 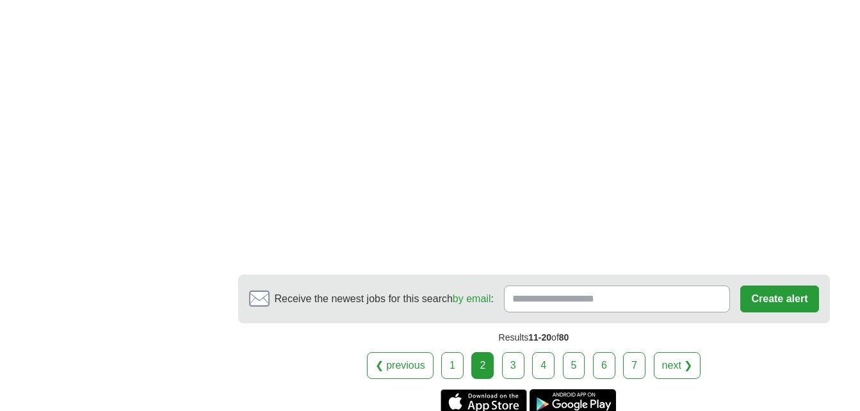 What do you see at coordinates (534, 337) in the screenshot?
I see `div: Results of` at bounding box center [534, 337].